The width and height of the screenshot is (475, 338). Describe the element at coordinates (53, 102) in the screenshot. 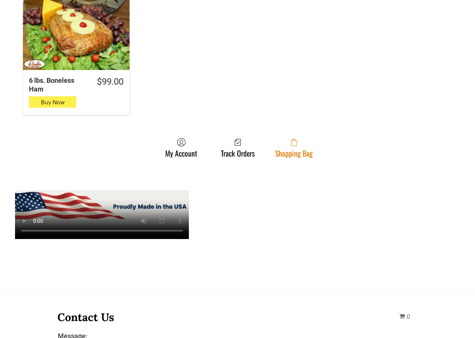

I see `button: Buy Now` at that location.